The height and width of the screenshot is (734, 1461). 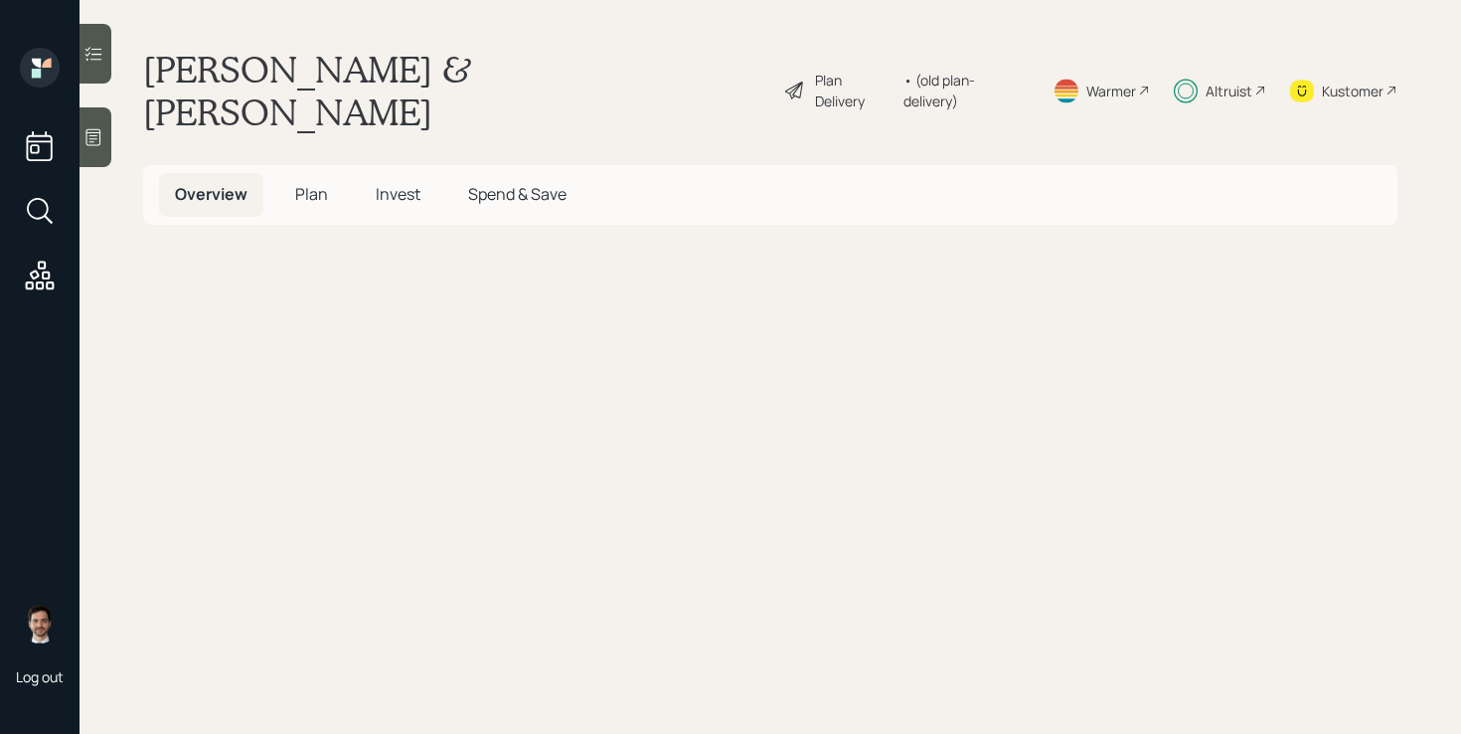 I want to click on div: Altruist, so click(x=1229, y=90).